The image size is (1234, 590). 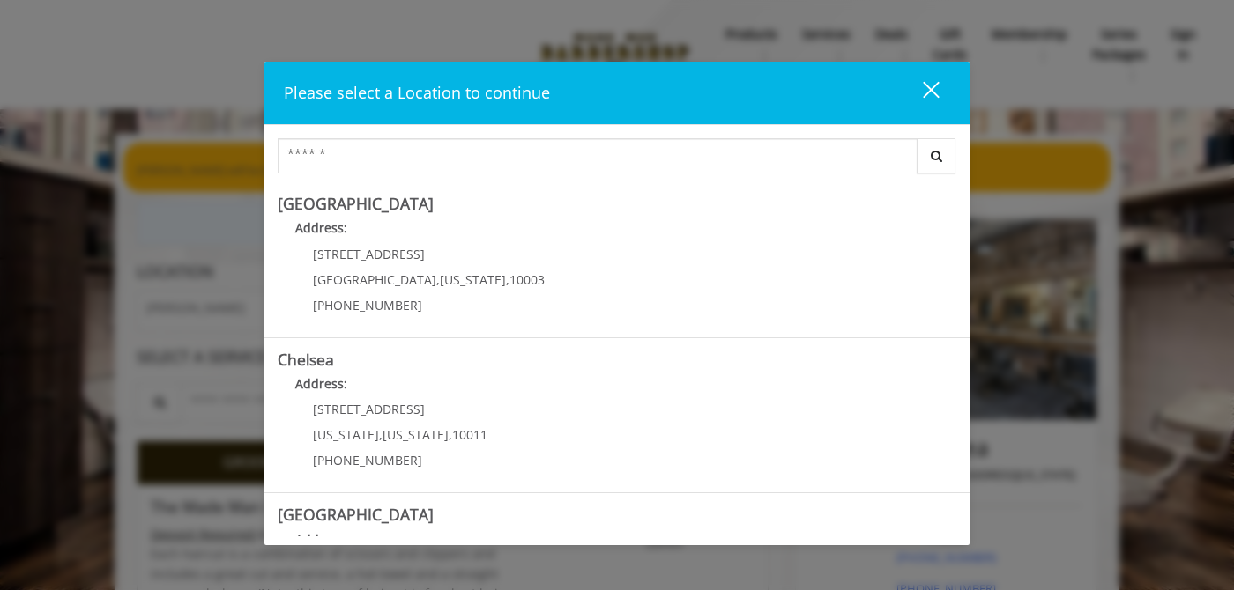 What do you see at coordinates (936, 156) in the screenshot?
I see `i: Search button` at bounding box center [936, 156].